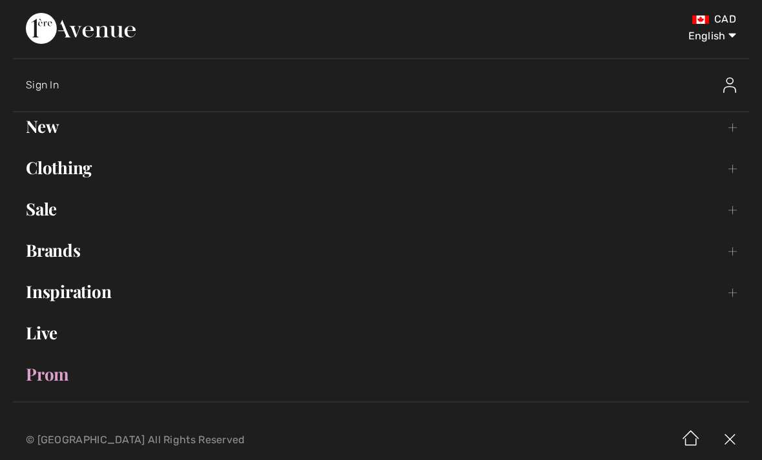  Describe the element at coordinates (381, 250) in the screenshot. I see `a: Brands` at that location.